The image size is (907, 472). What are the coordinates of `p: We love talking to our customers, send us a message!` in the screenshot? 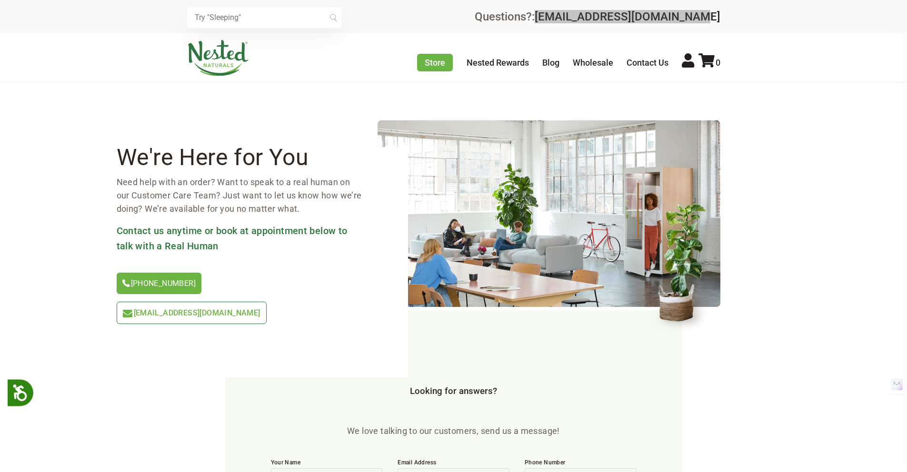 It's located at (454, 431).